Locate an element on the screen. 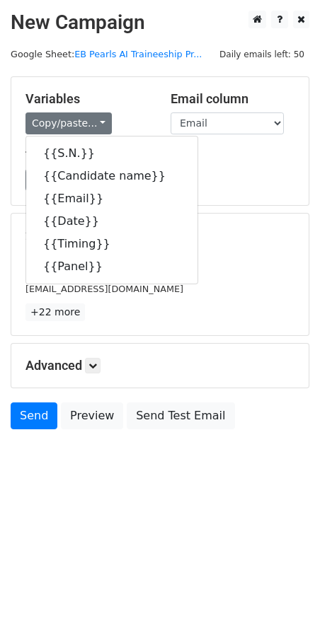 This screenshot has height=628, width=320. a: {{Panel}} is located at coordinates (112, 267).